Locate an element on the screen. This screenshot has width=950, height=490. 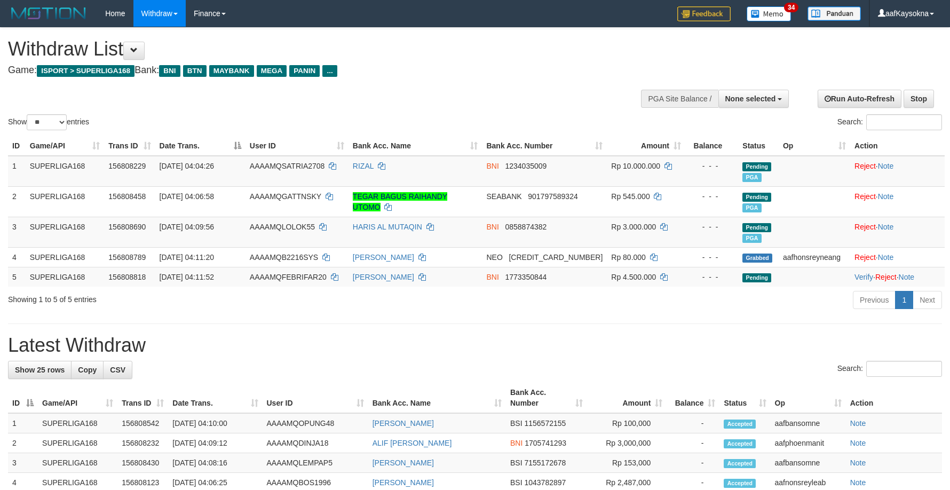
td: aafhonsreyneang is located at coordinates (815, 257).